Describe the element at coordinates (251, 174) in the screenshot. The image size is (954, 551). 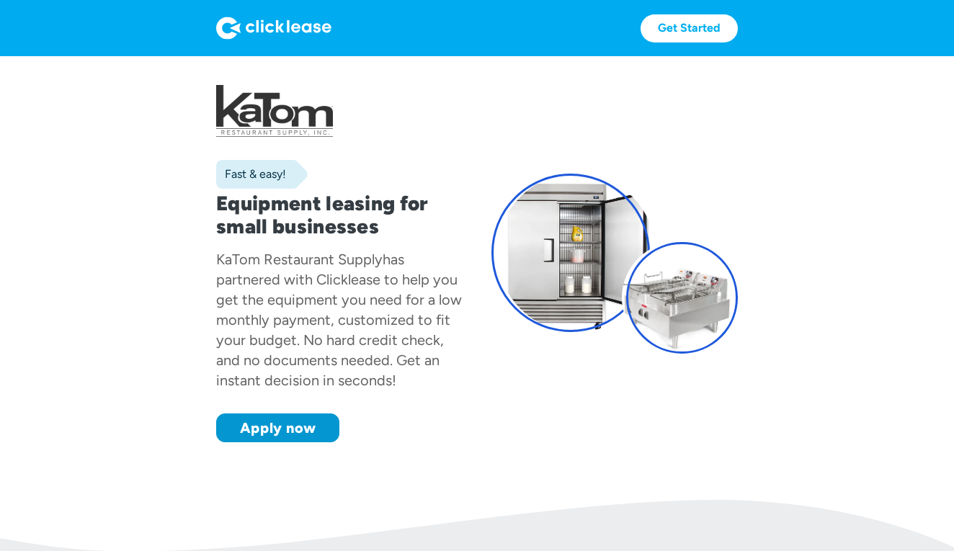
I see `div: Fast & easy!` at that location.